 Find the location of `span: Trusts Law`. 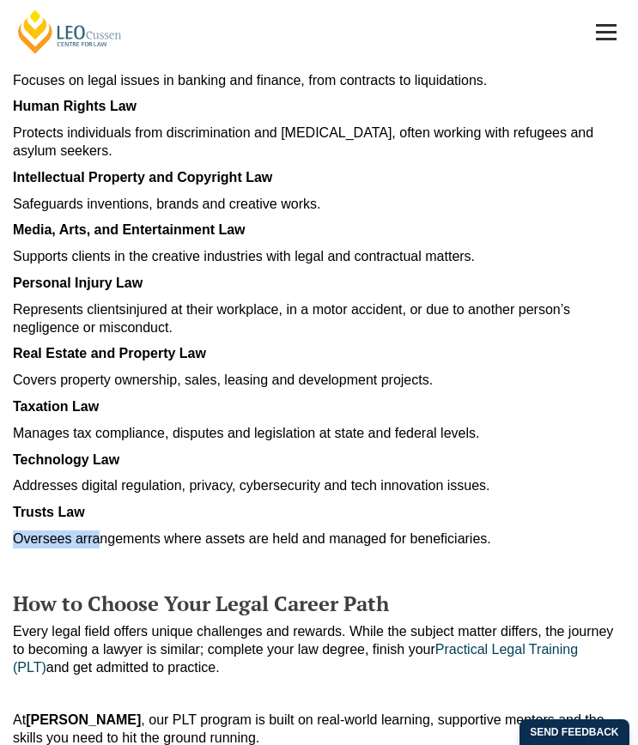

span: Trusts Law is located at coordinates (49, 511).